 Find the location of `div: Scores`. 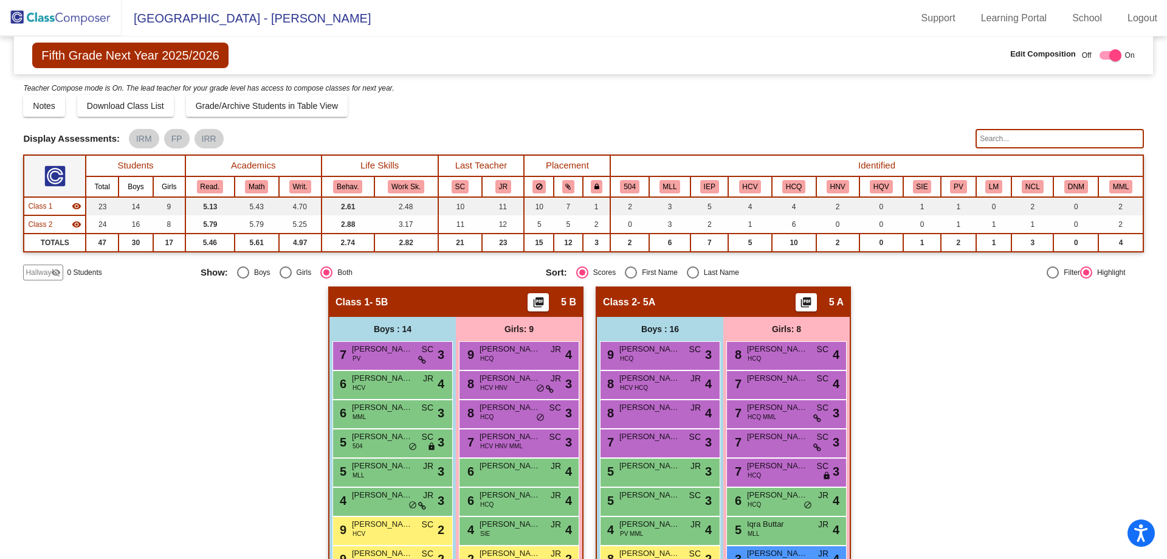

div: Scores is located at coordinates (602, 272).